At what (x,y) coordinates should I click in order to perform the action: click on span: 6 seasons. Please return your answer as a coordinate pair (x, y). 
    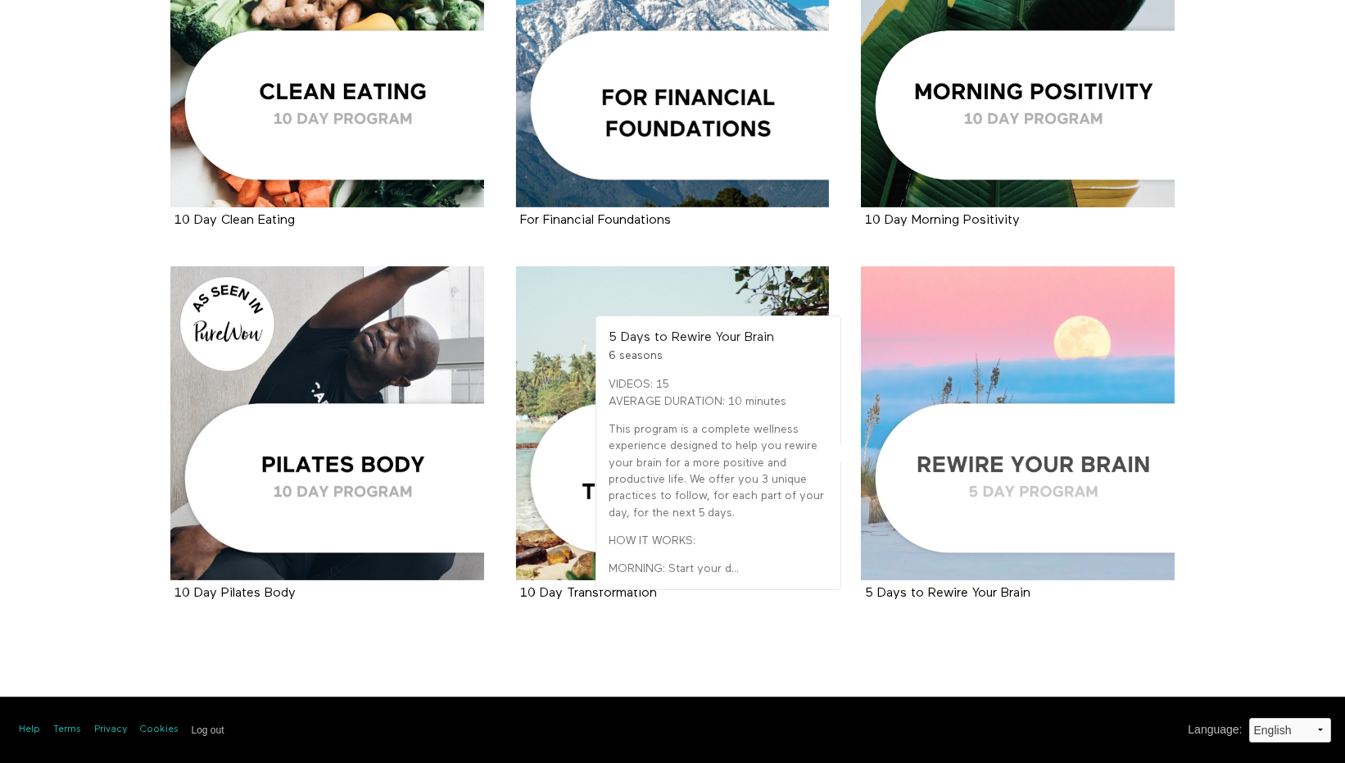
    Looking at the image, I should click on (636, 356).